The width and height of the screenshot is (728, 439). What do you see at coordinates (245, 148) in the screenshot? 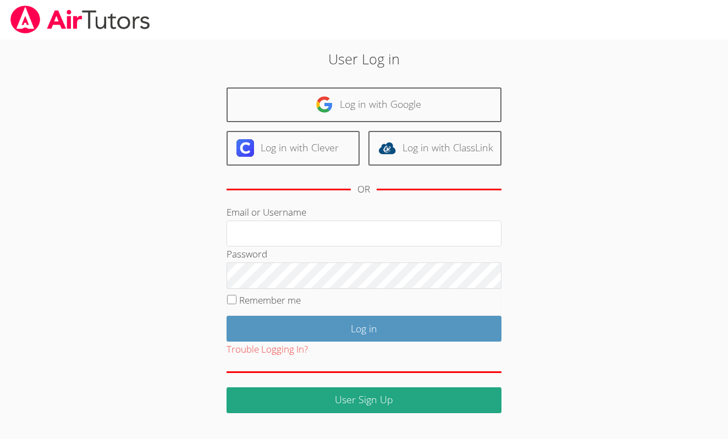
I see `img: clever-logo-6eab21bc6e7a338710f1a6ff85c0baf02591cd810cc4098c63d3a4b26e2feb20.svg` at bounding box center [245, 148].